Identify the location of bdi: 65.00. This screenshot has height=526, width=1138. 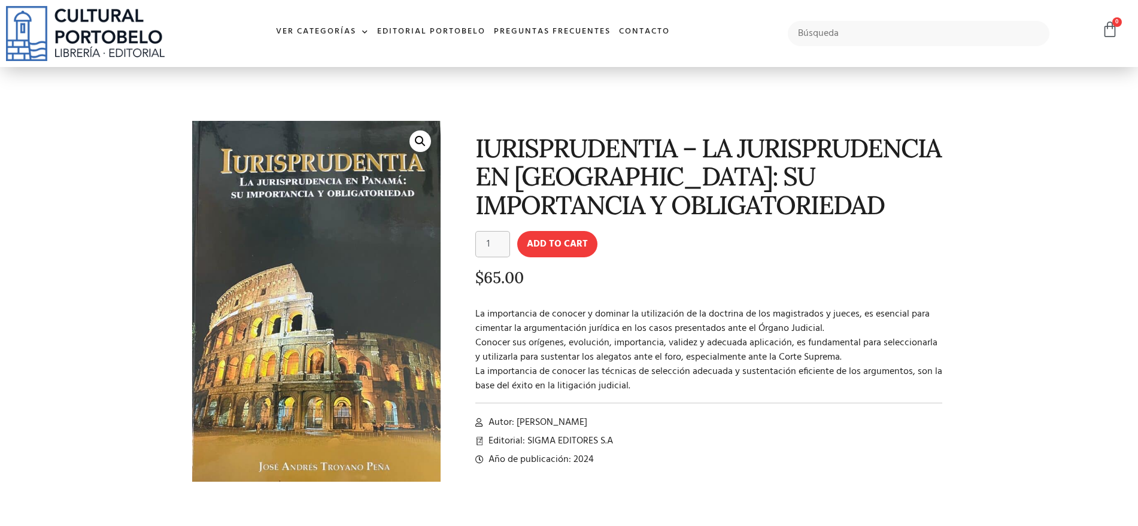
(499, 277).